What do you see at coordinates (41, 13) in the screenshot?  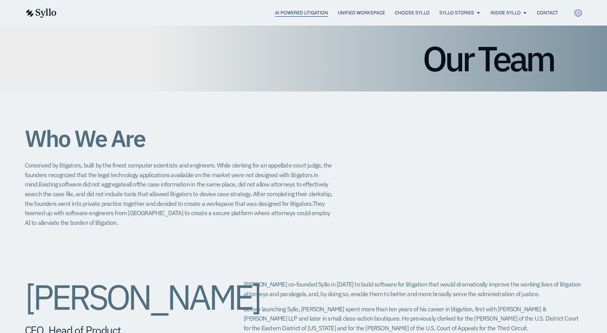 I see `img: syllo` at bounding box center [41, 13].